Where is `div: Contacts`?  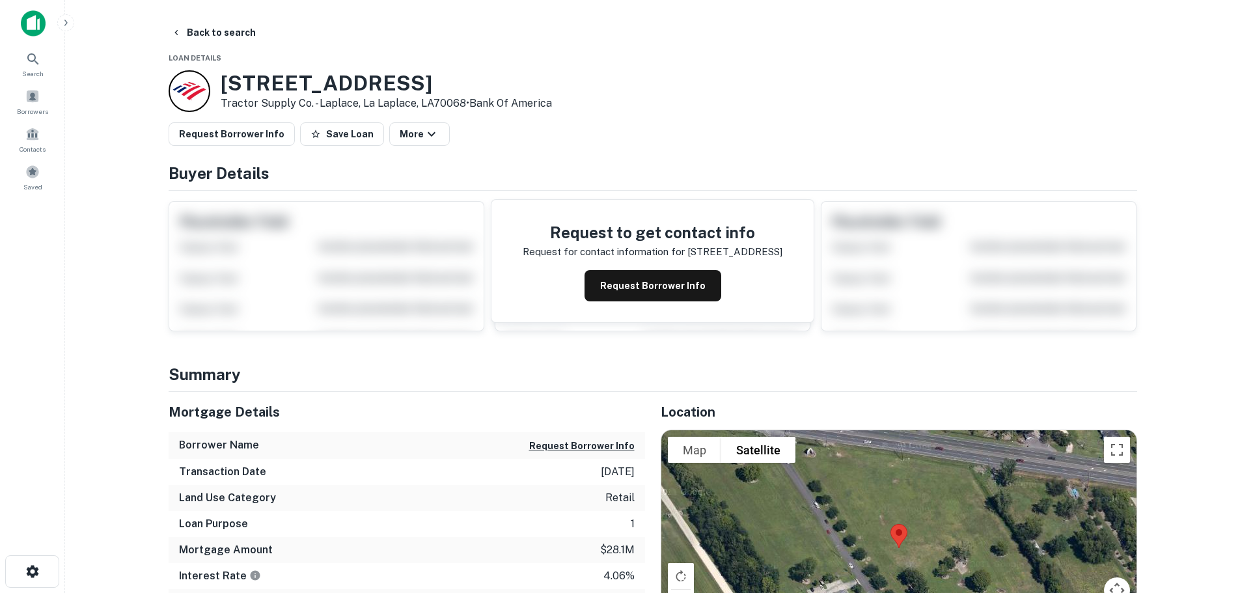 div: Contacts is located at coordinates (33, 139).